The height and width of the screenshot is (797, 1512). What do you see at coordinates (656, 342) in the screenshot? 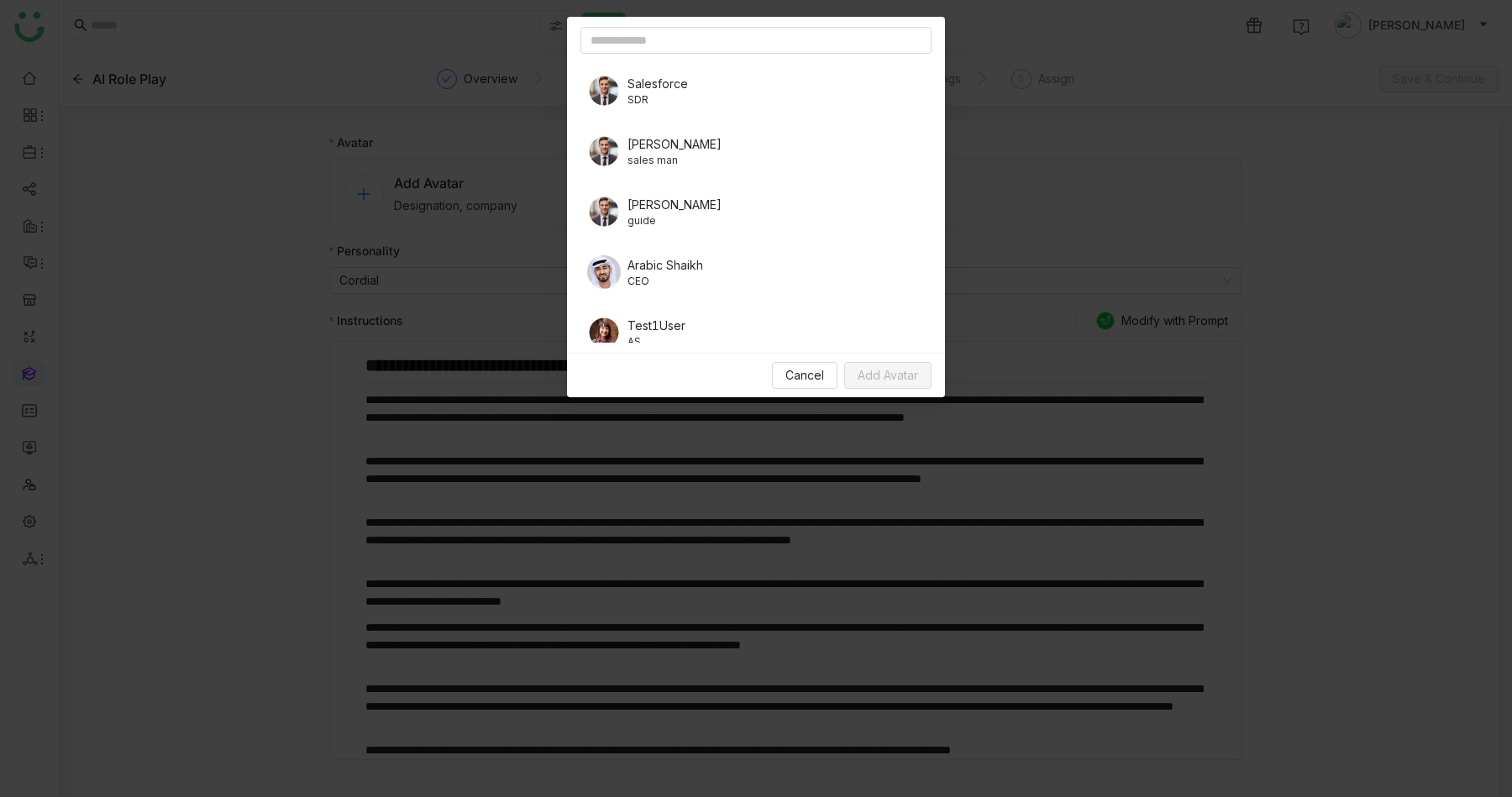
I see `span: AS` at bounding box center [656, 342].